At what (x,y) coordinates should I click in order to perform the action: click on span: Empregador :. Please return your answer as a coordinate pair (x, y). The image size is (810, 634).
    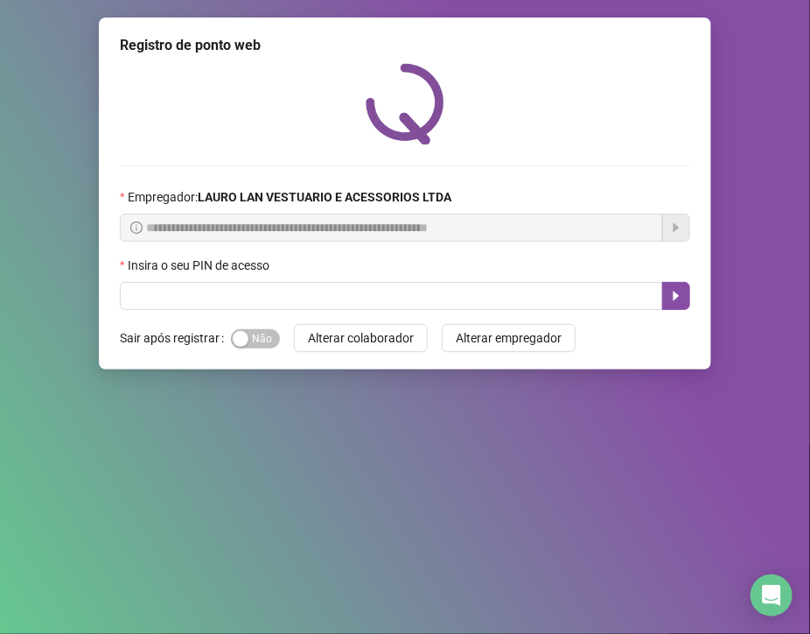
    Looking at the image, I should click on (290, 197).